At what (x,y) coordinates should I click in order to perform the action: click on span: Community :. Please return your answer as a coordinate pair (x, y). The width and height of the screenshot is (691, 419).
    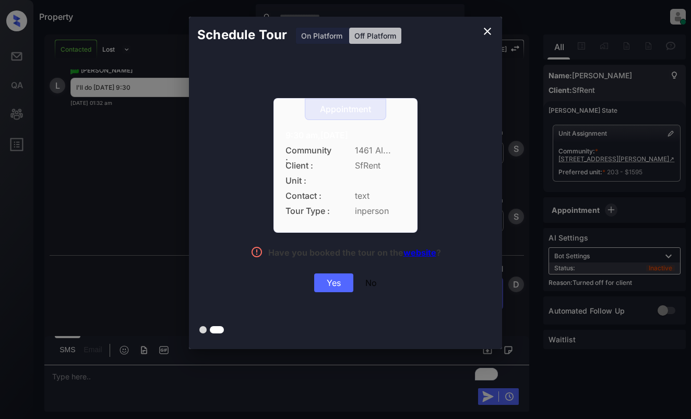
    Looking at the image, I should click on (309, 150).